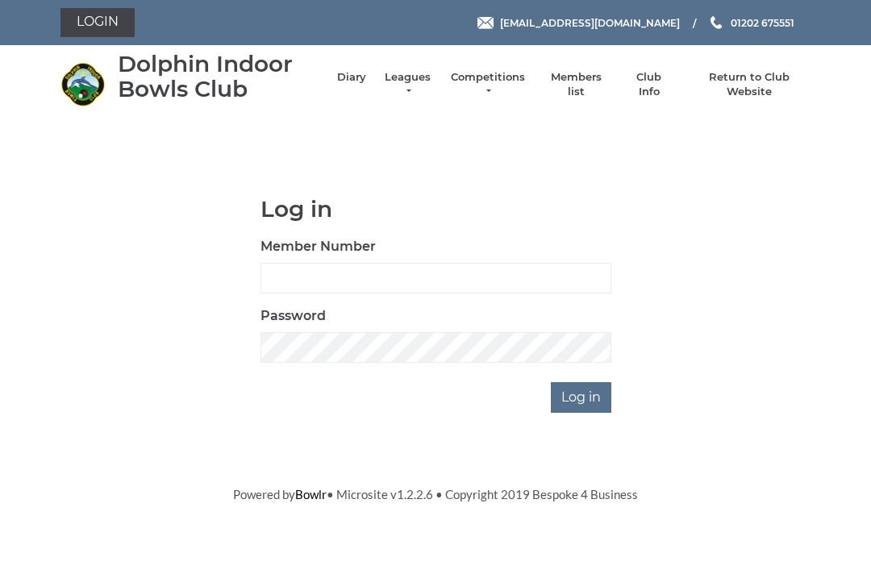 The image size is (871, 570). I want to click on span: Powered by • Microsite v1.2.2.6 • Copyright 2019 Bespoke 4 Business, so click(436, 495).